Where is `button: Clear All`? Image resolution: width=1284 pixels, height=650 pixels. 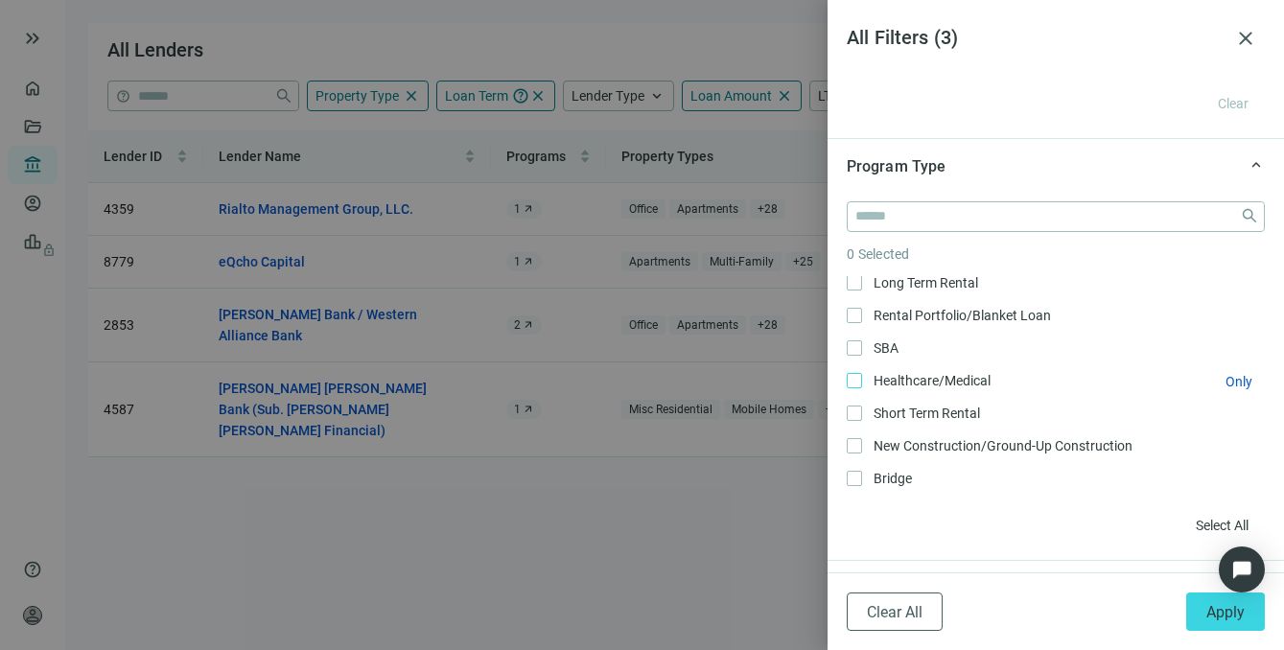
button: Clear All is located at coordinates (894, 612).